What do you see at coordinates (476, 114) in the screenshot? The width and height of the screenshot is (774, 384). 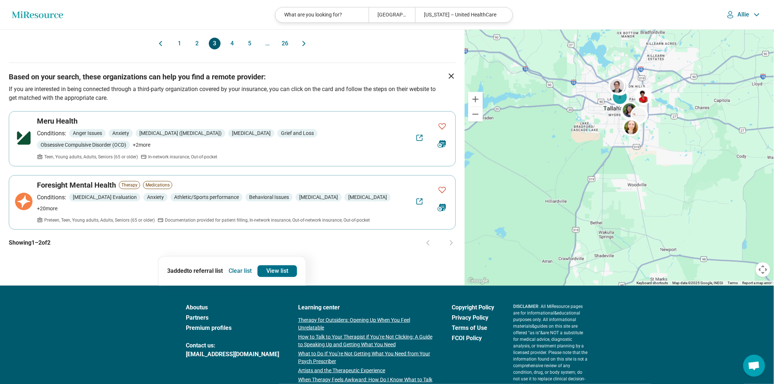 I see `button: Zoom out` at bounding box center [476, 114].